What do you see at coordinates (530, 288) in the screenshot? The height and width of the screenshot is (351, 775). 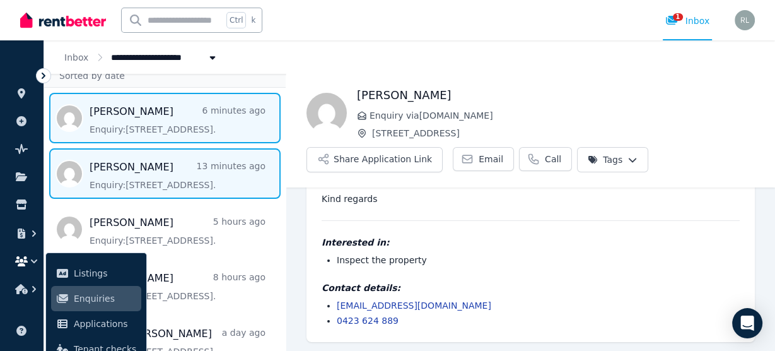 I see `h4: Contact details:` at bounding box center [530, 288].